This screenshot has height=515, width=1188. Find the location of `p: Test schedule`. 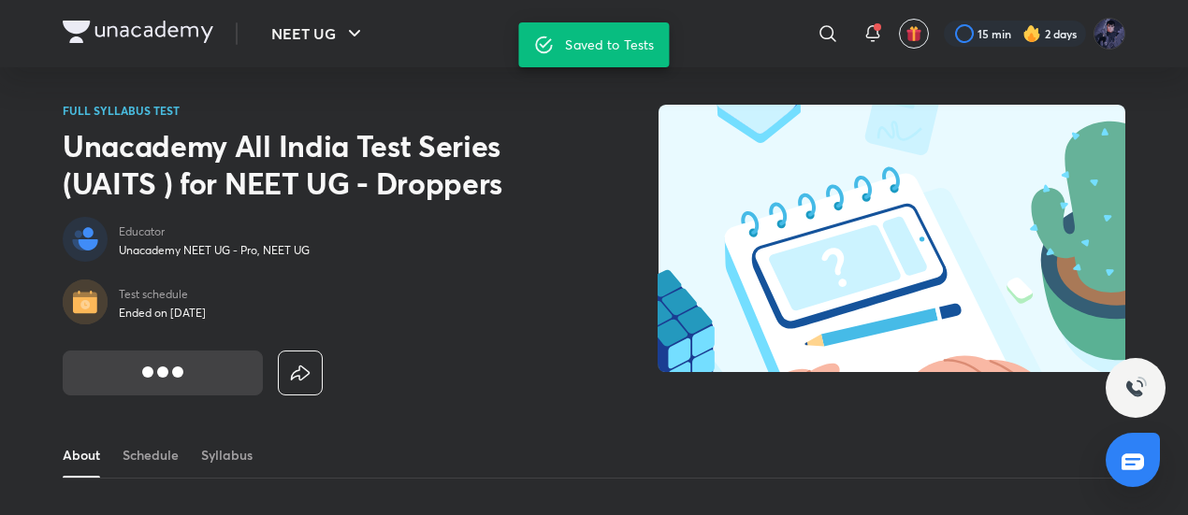

p: Test schedule is located at coordinates (162, 295).